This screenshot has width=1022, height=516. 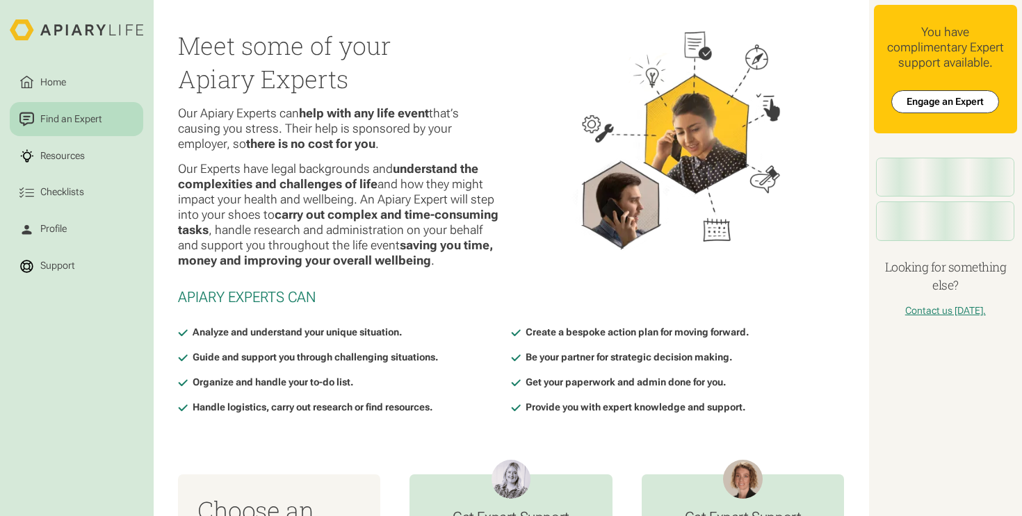 I want to click on h2: Apiary Experts Can, so click(x=511, y=297).